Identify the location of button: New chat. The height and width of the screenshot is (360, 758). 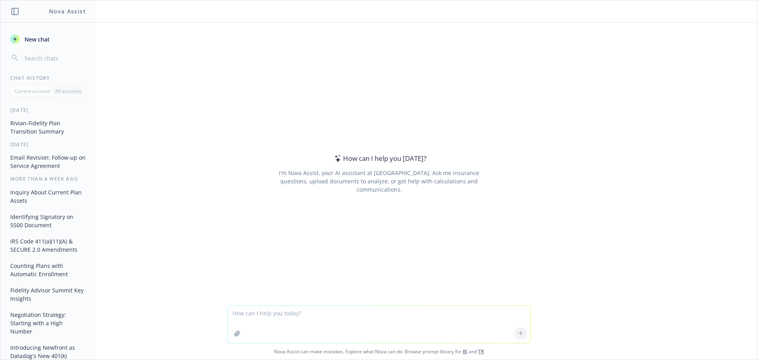
(48, 39).